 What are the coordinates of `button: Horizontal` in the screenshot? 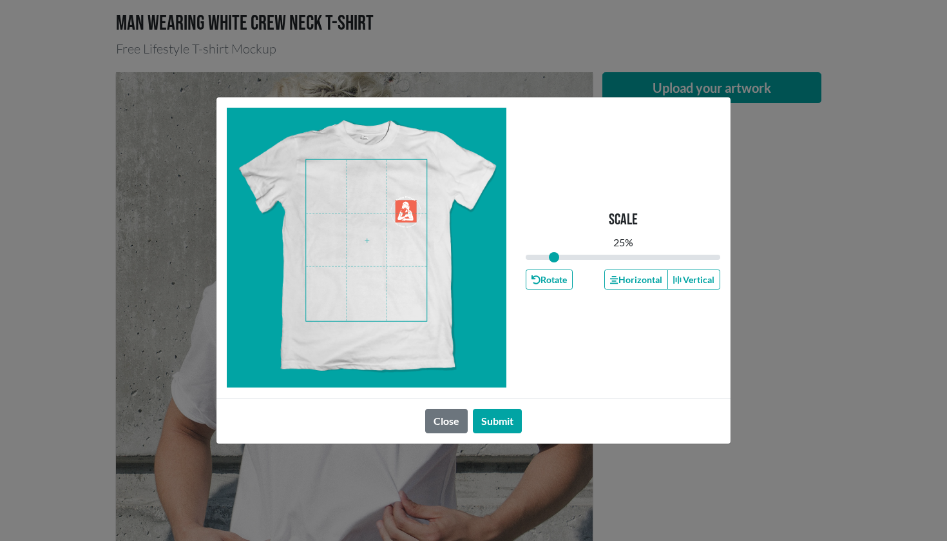 It's located at (636, 279).